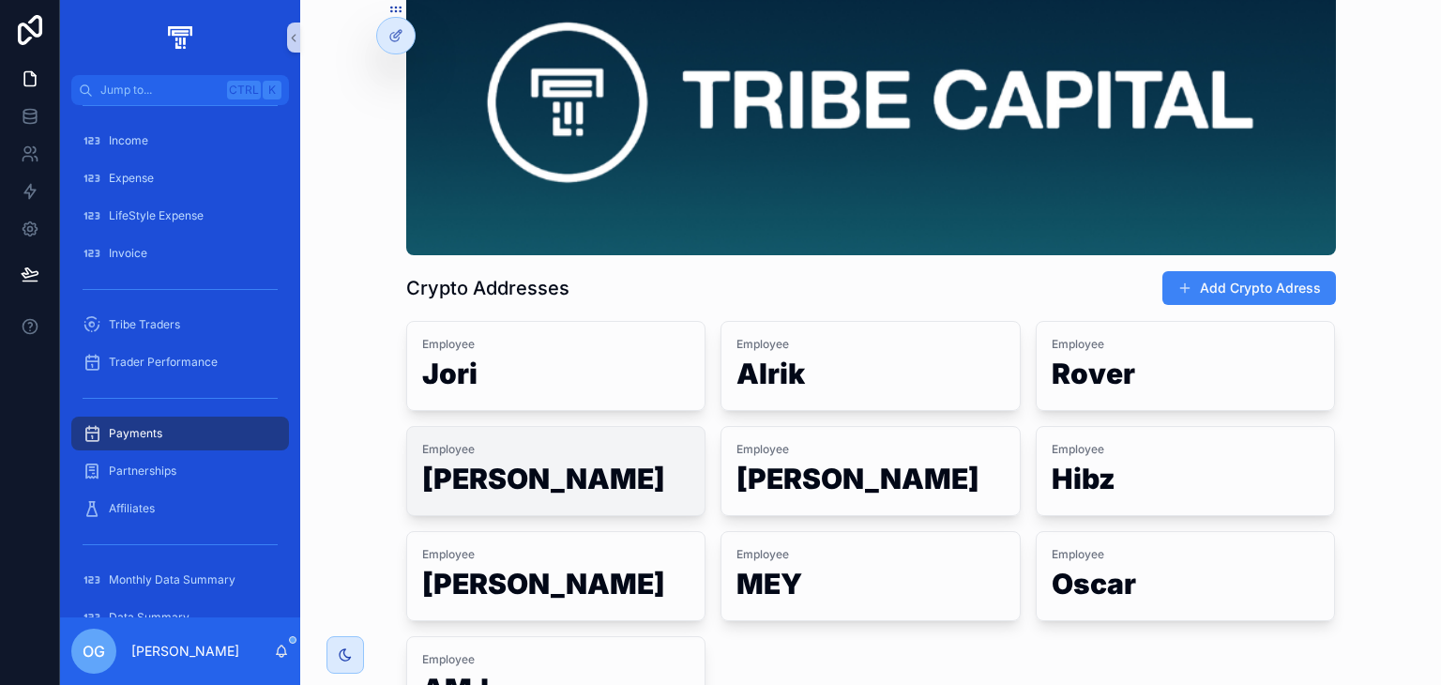  I want to click on a: Expense, so click(180, 178).